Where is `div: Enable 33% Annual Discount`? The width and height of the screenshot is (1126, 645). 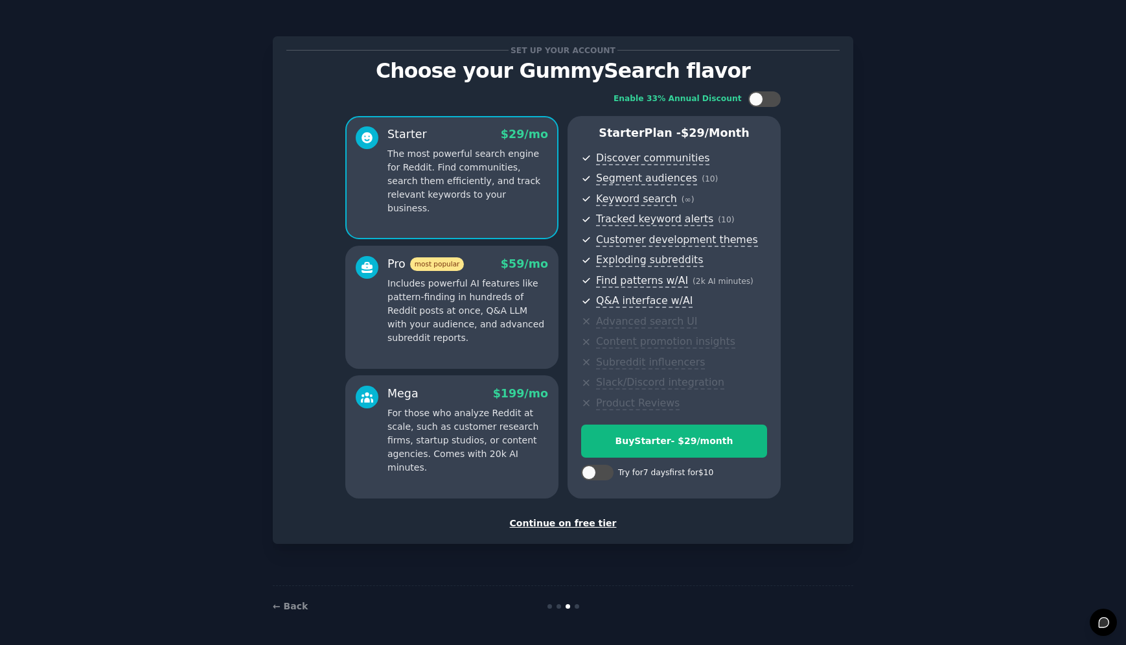 div: Enable 33% Annual Discount is located at coordinates (678, 99).